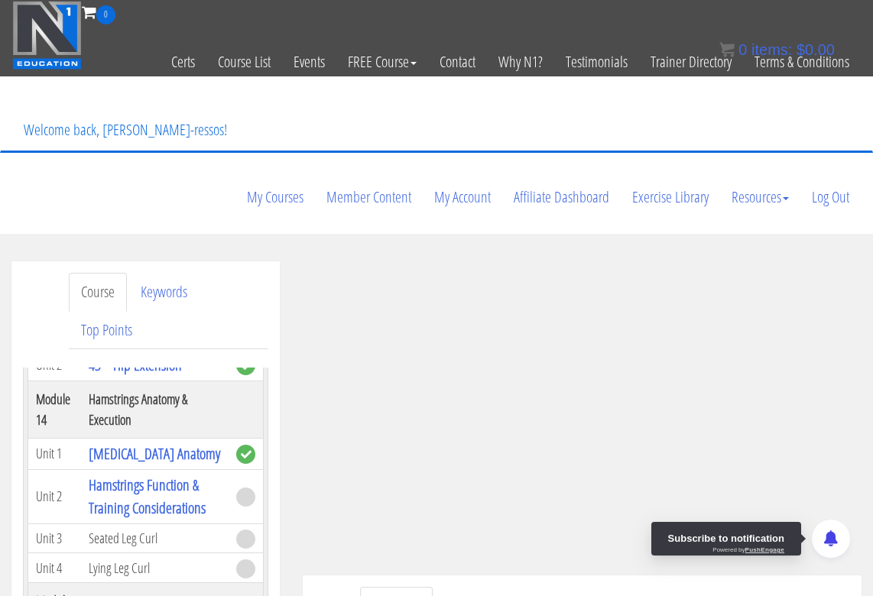 The image size is (873, 596). What do you see at coordinates (54, 568) in the screenshot?
I see `td: Unit 4` at bounding box center [54, 568].